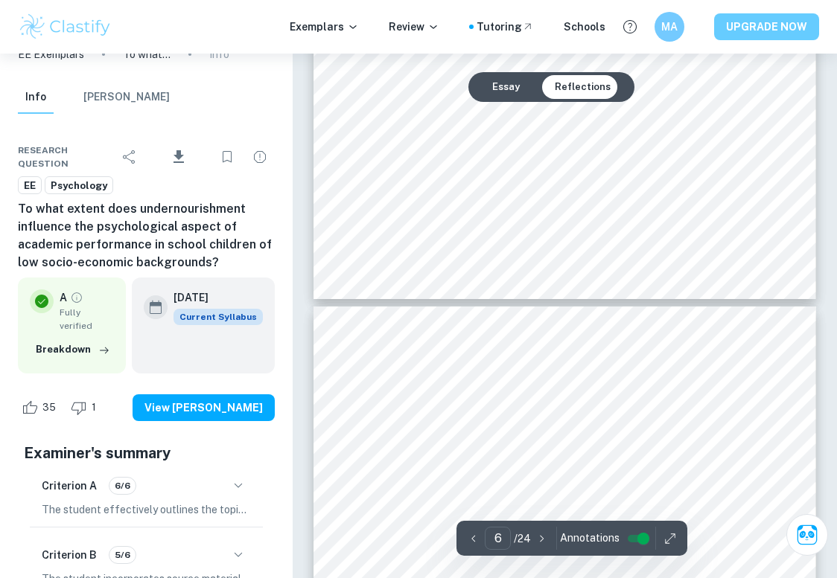 The width and height of the screenshot is (837, 578). I want to click on div: Like, so click(41, 408).